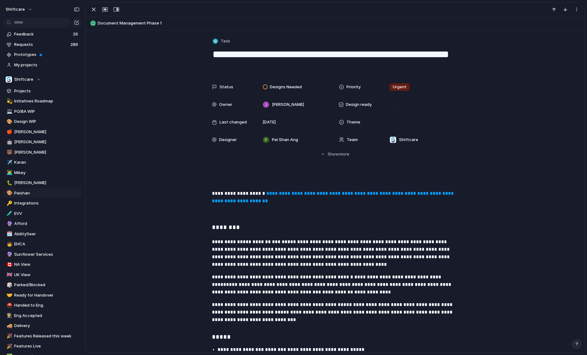 This screenshot has width=587, height=355. What do you see at coordinates (42, 204) in the screenshot?
I see `div: 🔑Integrations` at bounding box center [42, 204].